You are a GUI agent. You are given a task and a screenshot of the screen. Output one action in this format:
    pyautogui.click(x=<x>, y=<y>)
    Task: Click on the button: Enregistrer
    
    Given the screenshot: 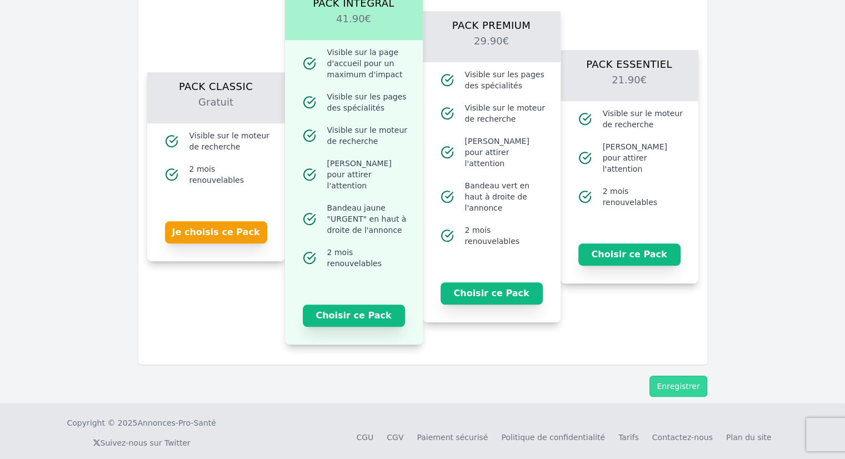 What is the action you would take?
    pyautogui.click(x=678, y=386)
    